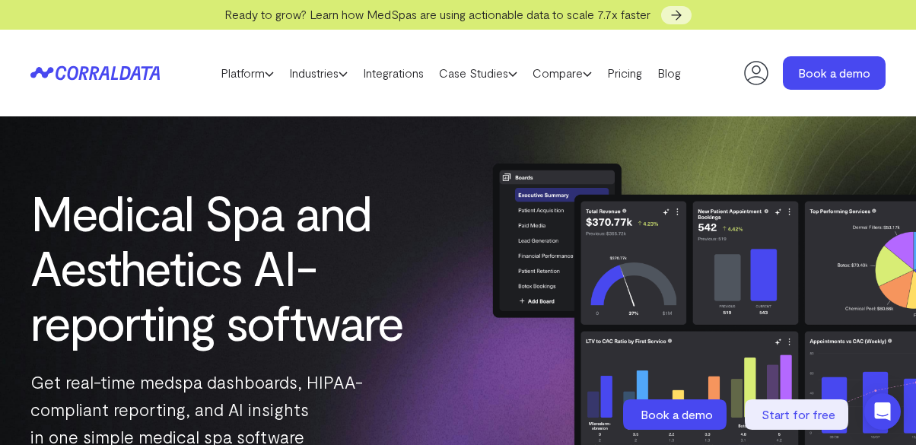 This screenshot has width=916, height=445. What do you see at coordinates (229, 267) in the screenshot?
I see `h1: Medical Spa and Aesthetics AI-reporting software` at bounding box center [229, 267].